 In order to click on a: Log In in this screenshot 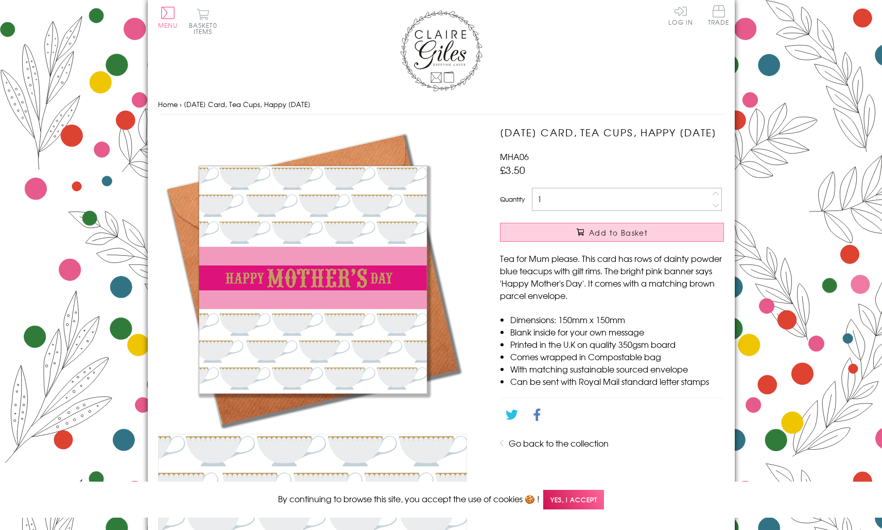, I will do `click(680, 15)`.